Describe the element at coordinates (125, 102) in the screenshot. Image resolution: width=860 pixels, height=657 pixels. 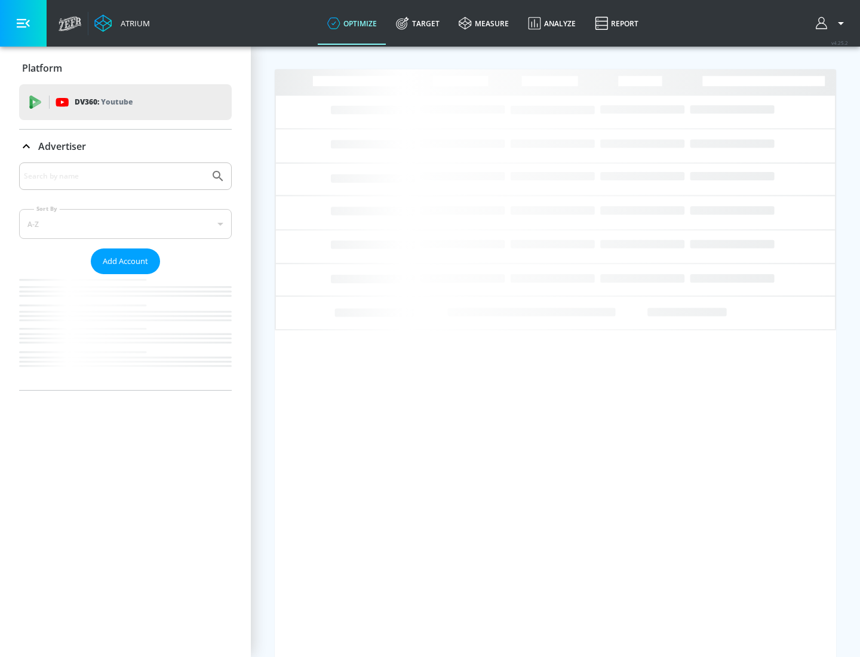
I see `div: DV360: Youtube` at that location.